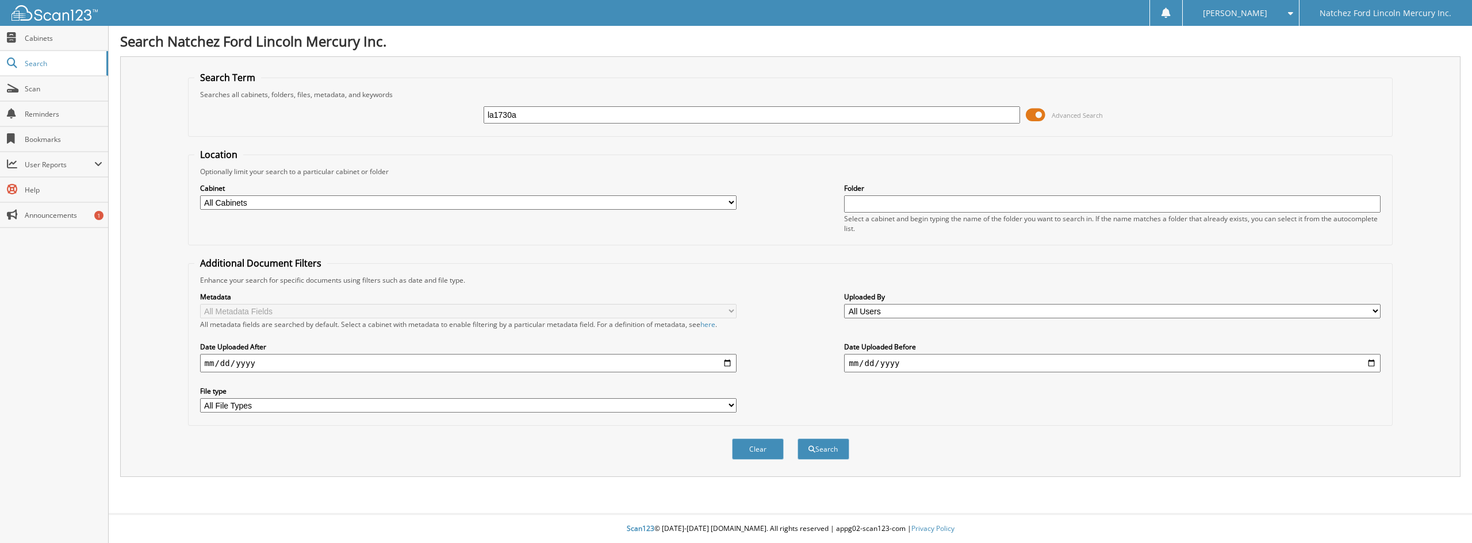 The image size is (1472, 543). Describe the element at coordinates (218, 155) in the screenshot. I see `legend: Location` at that location.